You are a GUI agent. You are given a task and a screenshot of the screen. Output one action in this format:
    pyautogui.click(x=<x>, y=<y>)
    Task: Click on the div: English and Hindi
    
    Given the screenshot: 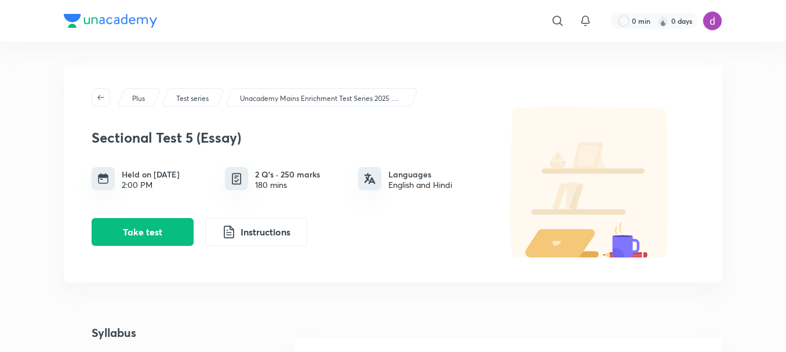 What is the action you would take?
    pyautogui.click(x=420, y=185)
    